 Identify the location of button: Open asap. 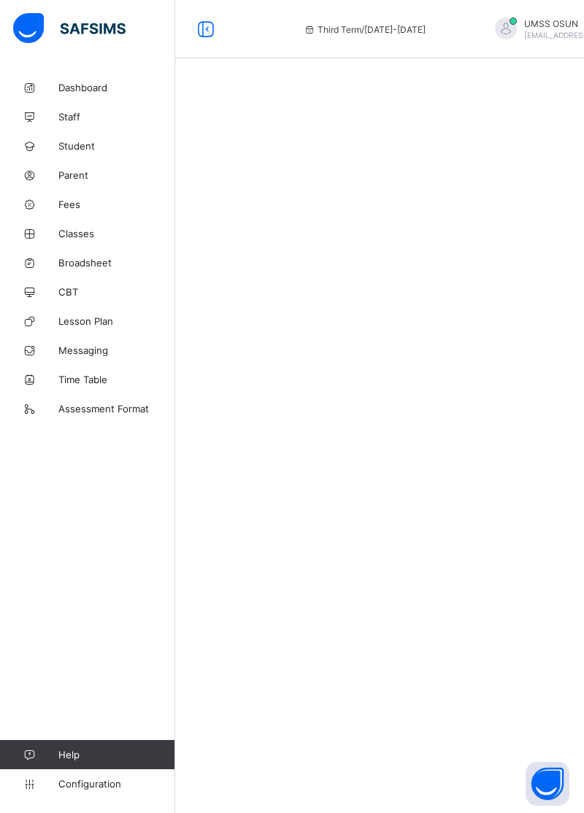
(547, 784).